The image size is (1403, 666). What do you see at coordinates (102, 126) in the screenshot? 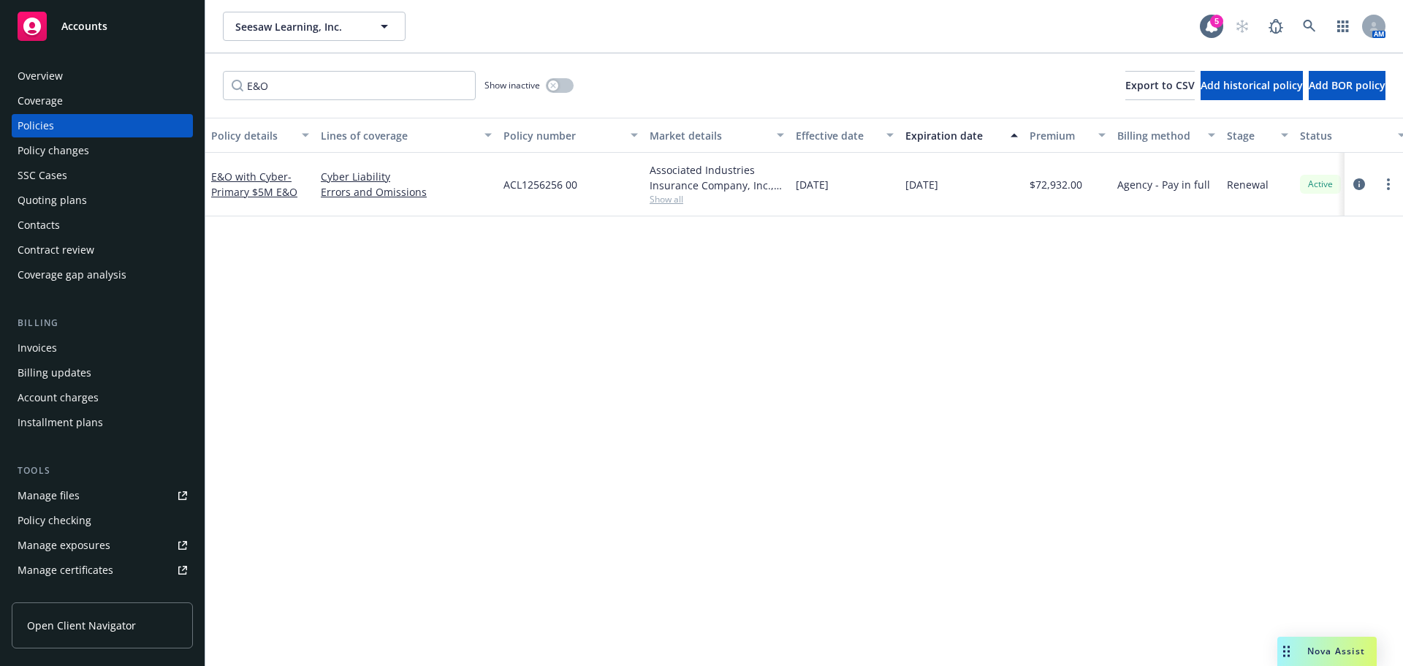
I see `a: Policies` at bounding box center [102, 126].